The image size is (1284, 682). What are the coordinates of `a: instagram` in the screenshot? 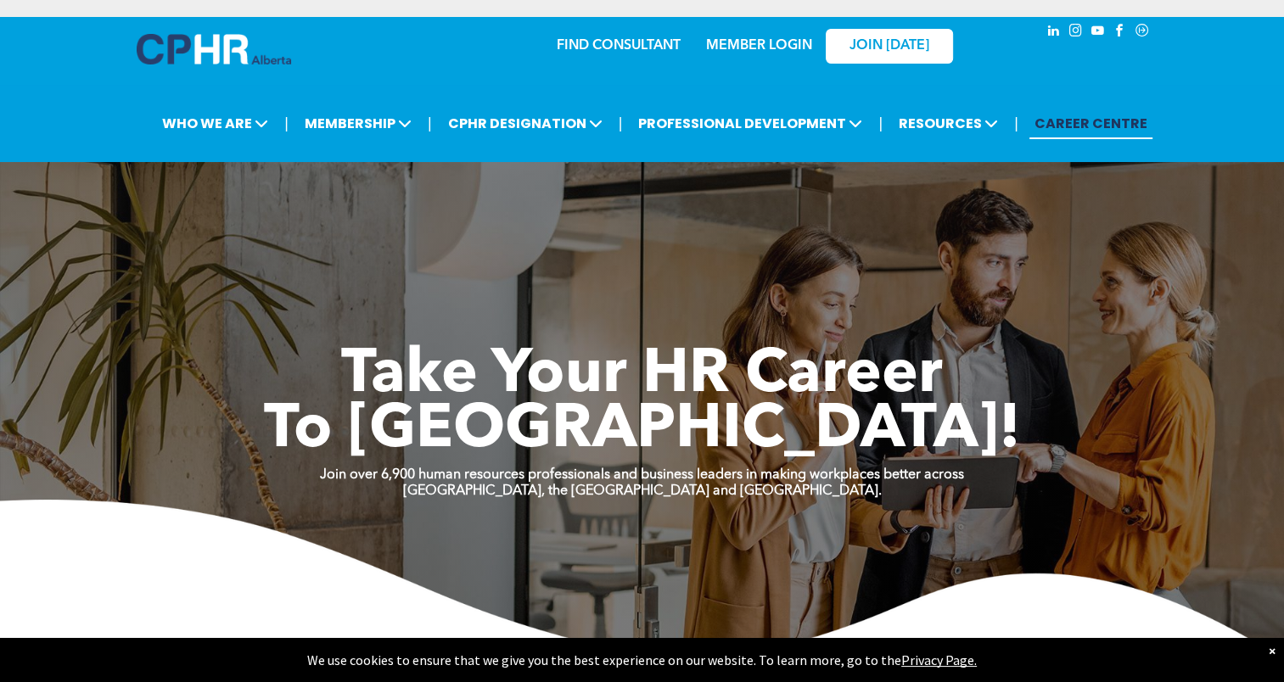 It's located at (1076, 32).